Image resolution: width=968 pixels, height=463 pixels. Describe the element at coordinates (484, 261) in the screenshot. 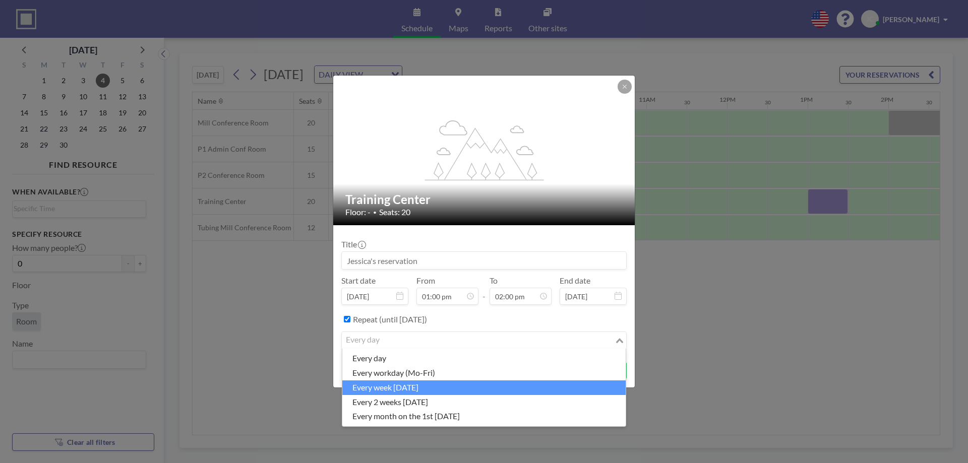

I see `input: Jessica's reservation` at that location.